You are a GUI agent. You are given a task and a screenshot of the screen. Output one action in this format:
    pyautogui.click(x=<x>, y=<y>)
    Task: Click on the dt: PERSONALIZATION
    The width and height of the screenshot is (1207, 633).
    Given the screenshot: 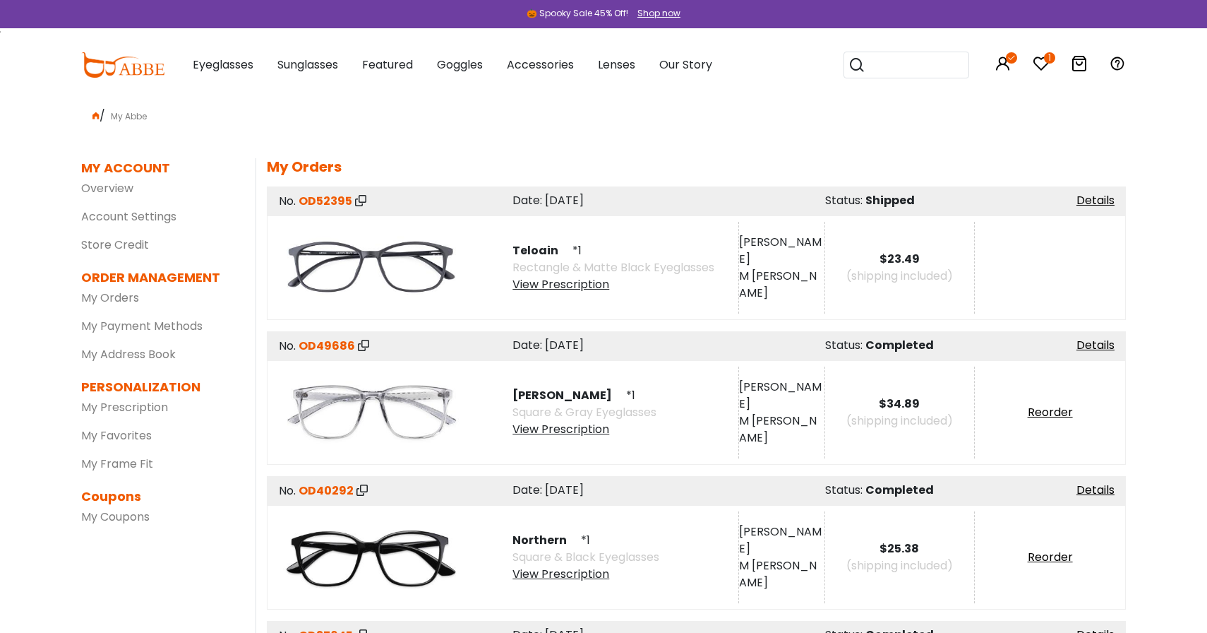 What is the action you would take?
    pyautogui.click(x=157, y=386)
    